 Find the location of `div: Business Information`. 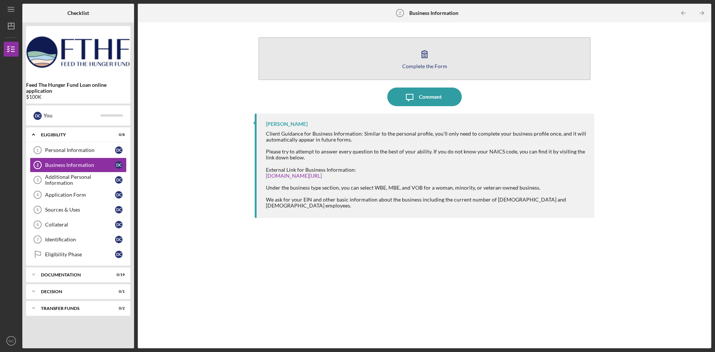

div: Business Information is located at coordinates (80, 165).